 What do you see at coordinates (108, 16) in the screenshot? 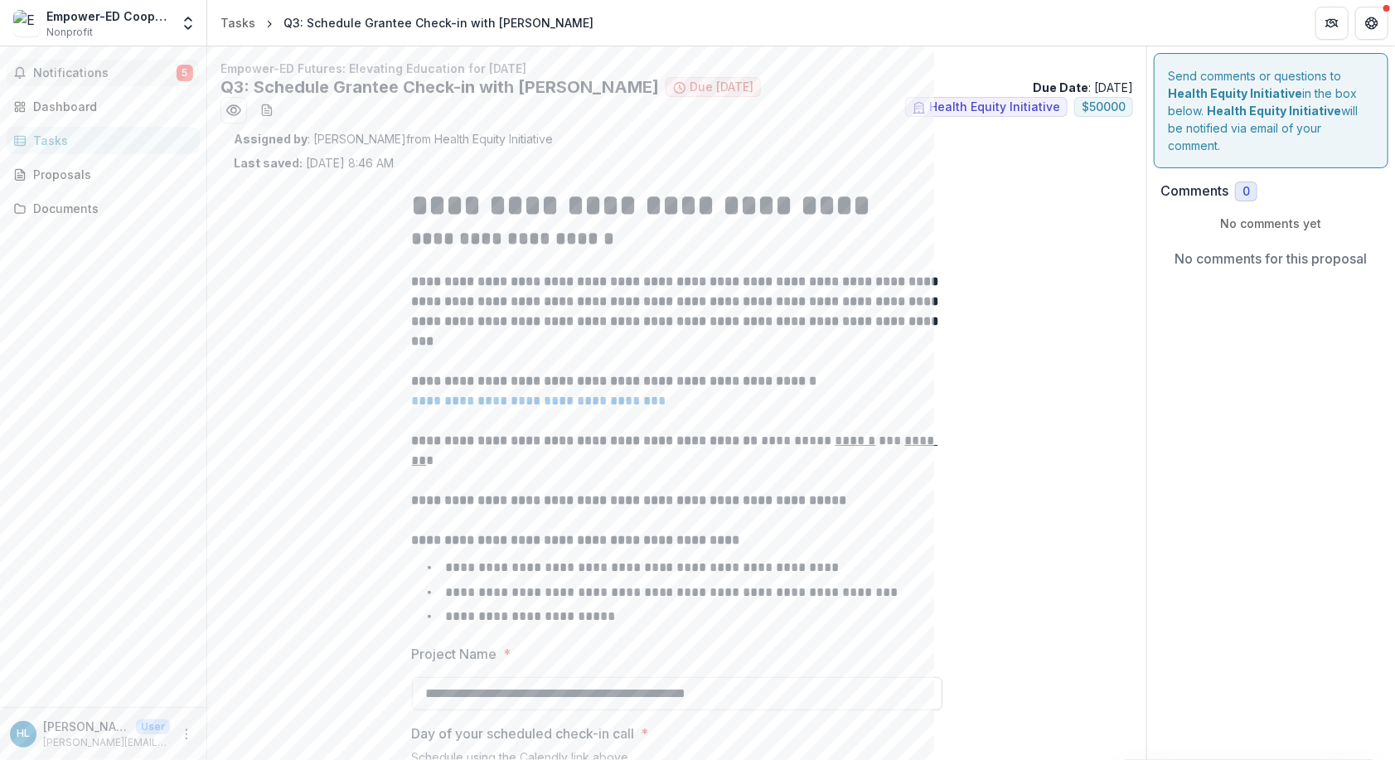
I see `div: Empower-ED Cooperation` at bounding box center [108, 16].